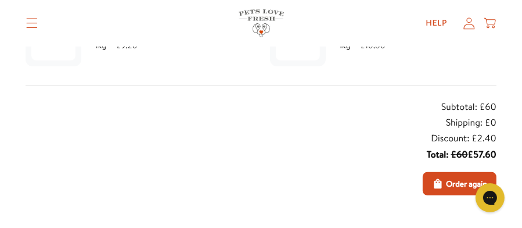 Image resolution: width=522 pixels, height=228 pixels. What do you see at coordinates (471, 123) in the screenshot?
I see `div: Shipping: £0` at bounding box center [471, 123].